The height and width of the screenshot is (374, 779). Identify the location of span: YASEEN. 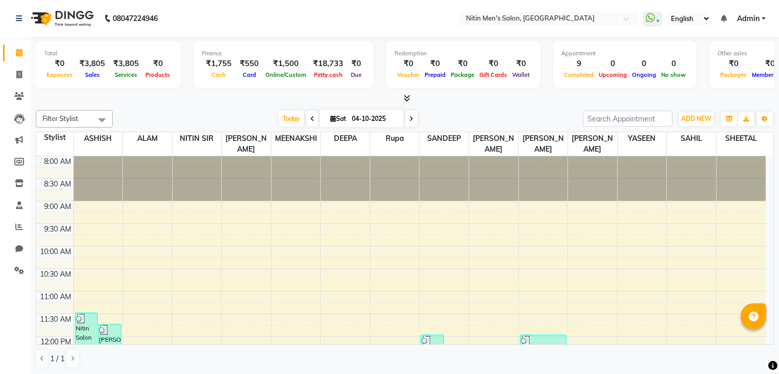
(642, 138).